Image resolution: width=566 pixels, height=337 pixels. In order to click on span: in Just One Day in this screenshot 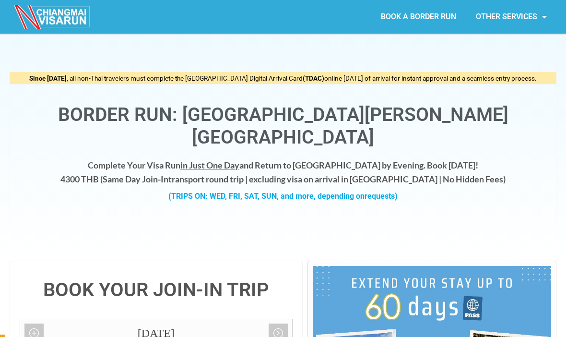, I will do `click(210, 165)`.